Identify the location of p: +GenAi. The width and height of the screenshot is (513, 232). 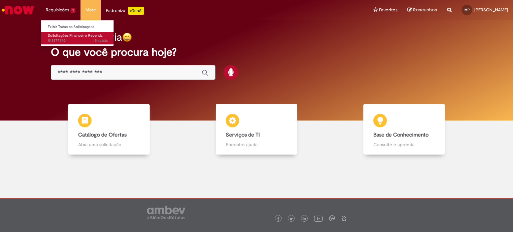
(136, 11).